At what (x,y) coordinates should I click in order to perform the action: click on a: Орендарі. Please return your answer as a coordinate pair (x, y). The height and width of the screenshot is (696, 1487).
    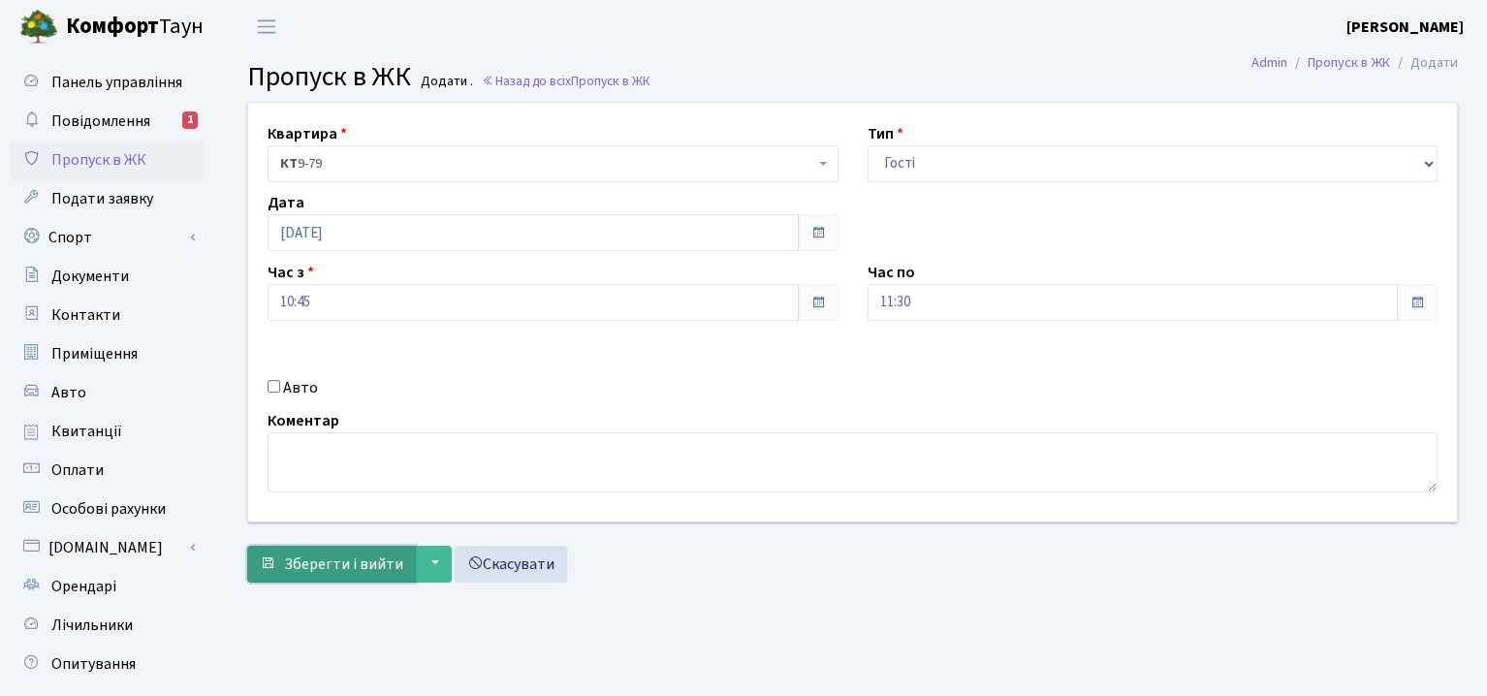
    Looking at the image, I should click on (107, 586).